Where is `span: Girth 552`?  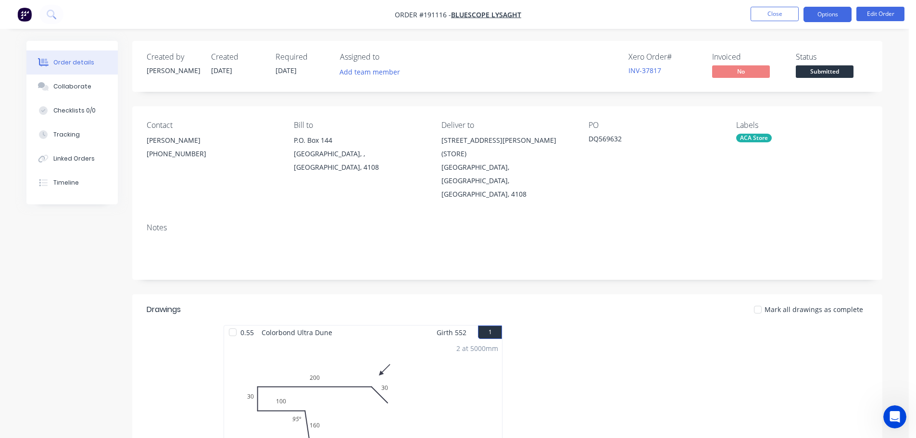
span: Girth 552 is located at coordinates (451, 332).